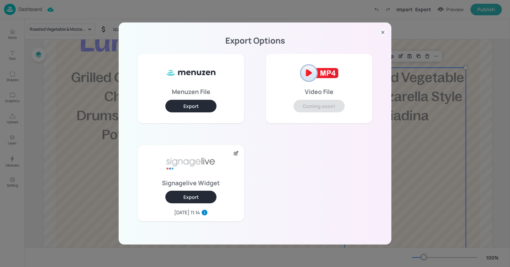 The image size is (510, 267). I want to click on p: Menuzen File, so click(191, 92).